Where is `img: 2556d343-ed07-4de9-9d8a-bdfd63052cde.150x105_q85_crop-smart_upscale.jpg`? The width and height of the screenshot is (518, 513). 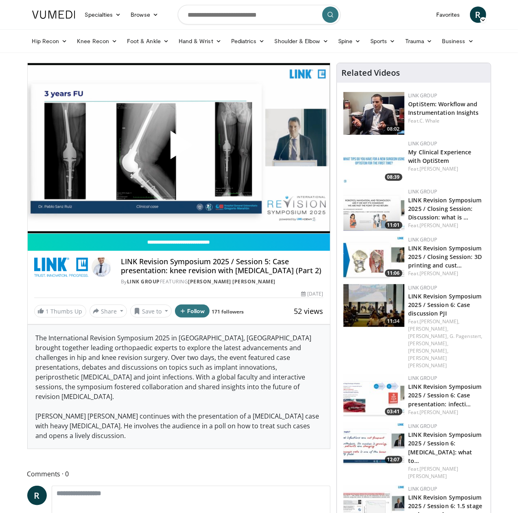
img: 2556d343-ed07-4de9-9d8a-bdfd63052cde.150x105_q85_crop-smart_upscale.jpg is located at coordinates (374, 161).